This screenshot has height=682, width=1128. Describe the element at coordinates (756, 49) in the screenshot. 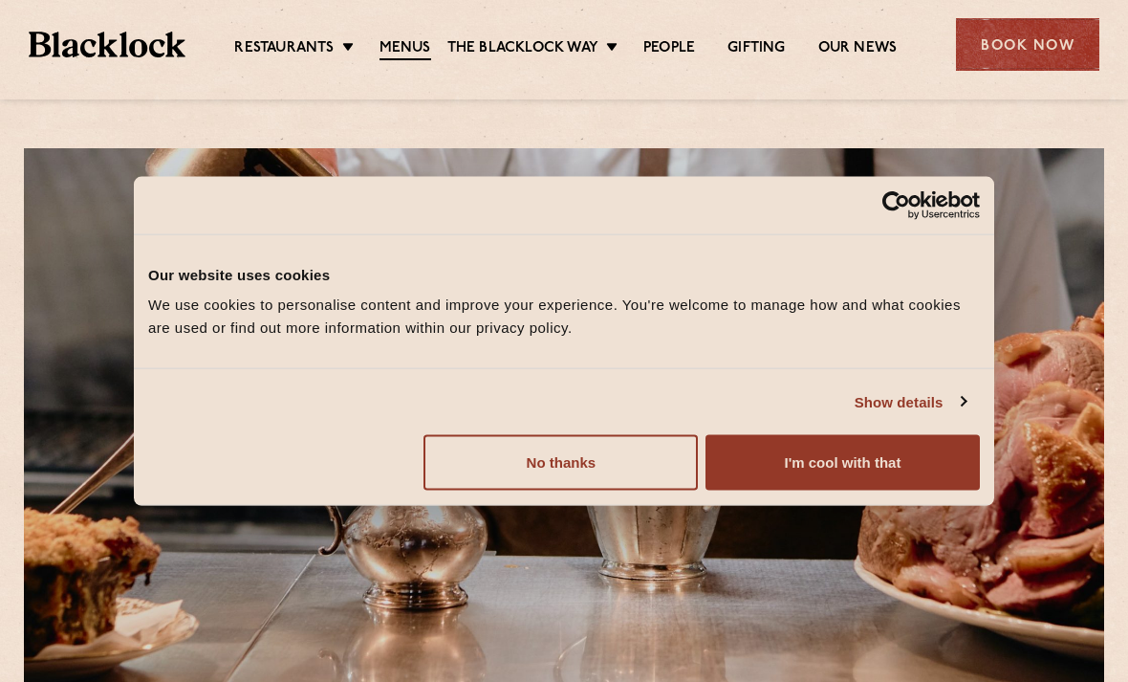

I see `a: Gifting` at that location.